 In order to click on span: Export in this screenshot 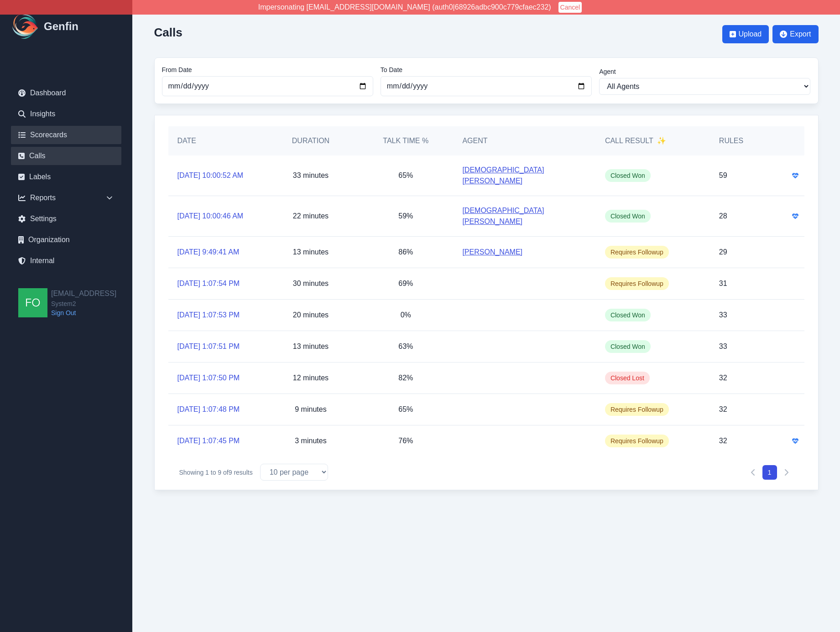, I will do `click(800, 34)`.